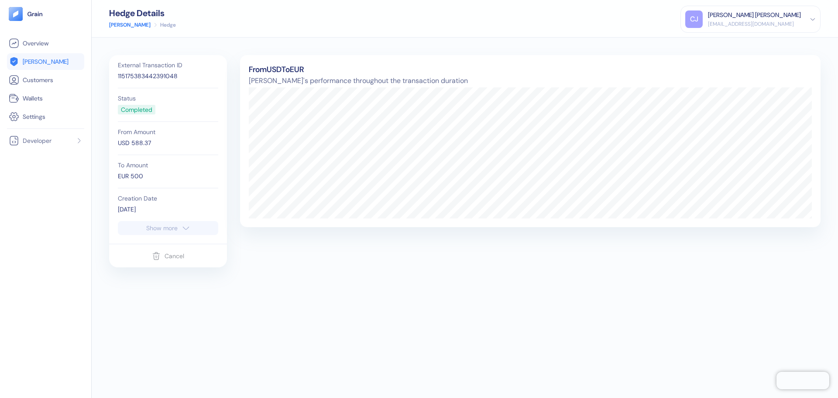 The width and height of the screenshot is (838, 398). I want to click on a: Overview, so click(45, 43).